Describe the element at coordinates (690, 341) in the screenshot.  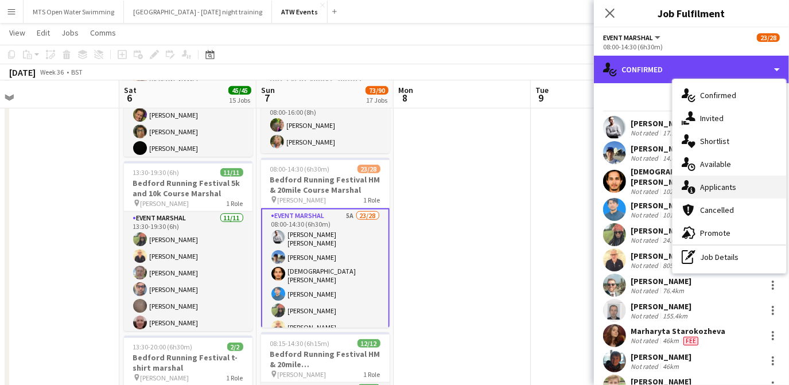
I see `span: Fee` at that location.